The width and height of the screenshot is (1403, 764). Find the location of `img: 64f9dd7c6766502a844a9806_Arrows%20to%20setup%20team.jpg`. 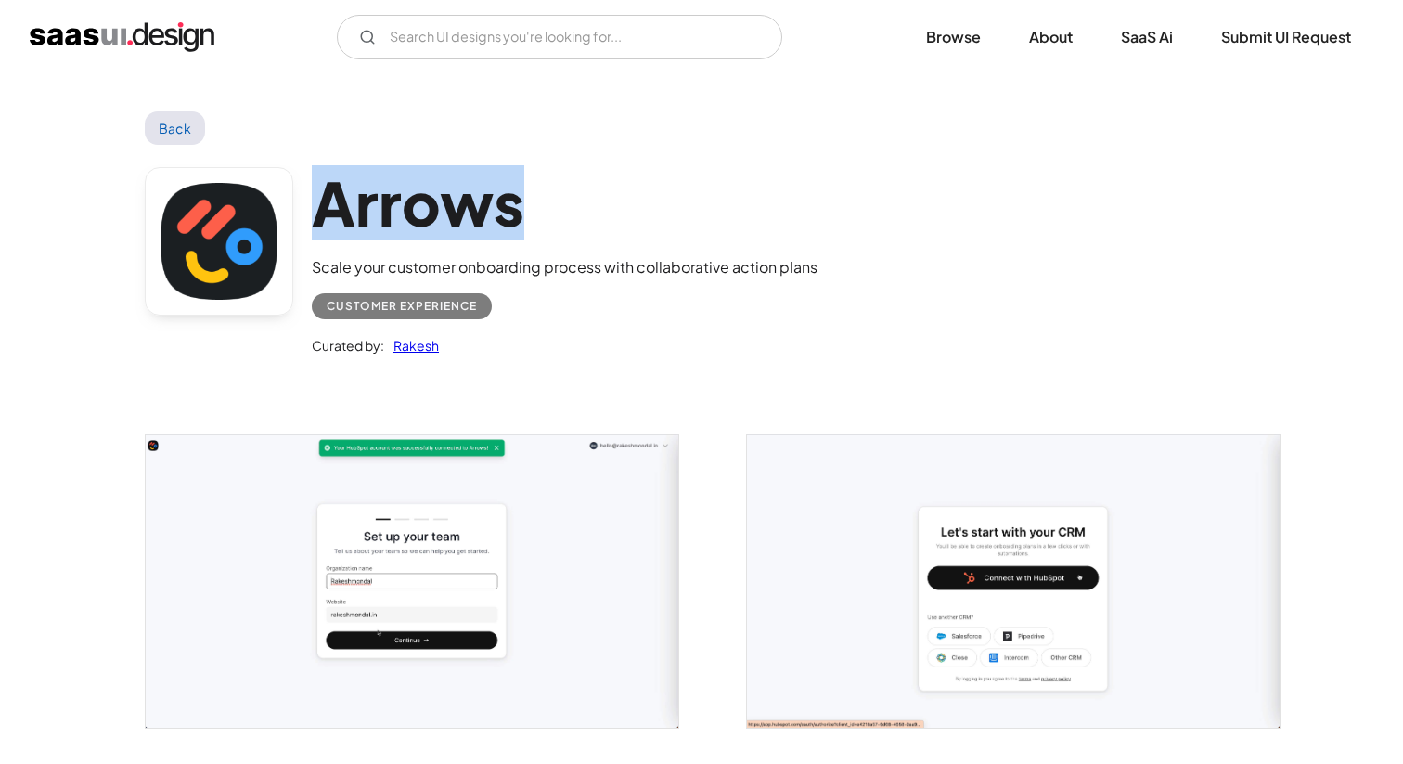

img: 64f9dd7c6766502a844a9806_Arrows%20to%20setup%20team.jpg is located at coordinates (412, 581).